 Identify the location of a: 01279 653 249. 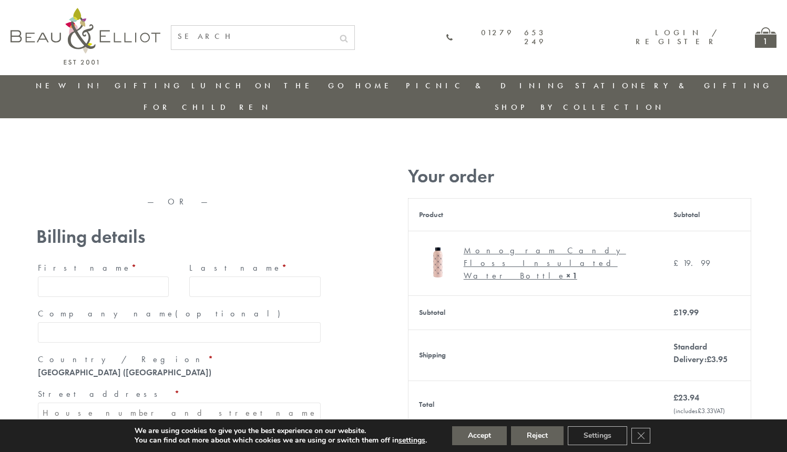
(496, 37).